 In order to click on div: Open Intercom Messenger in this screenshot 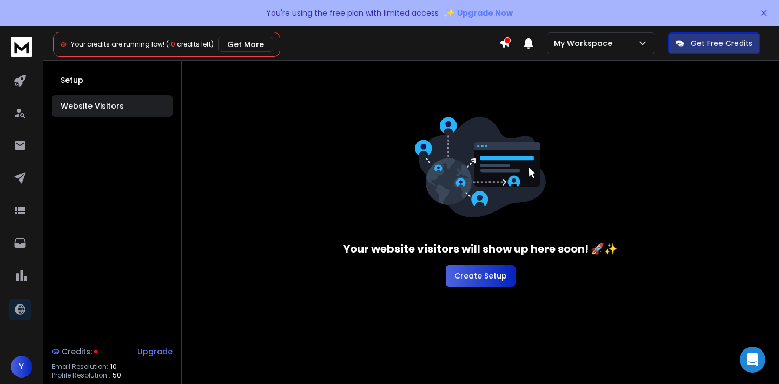, I will do `click(753, 360)`.